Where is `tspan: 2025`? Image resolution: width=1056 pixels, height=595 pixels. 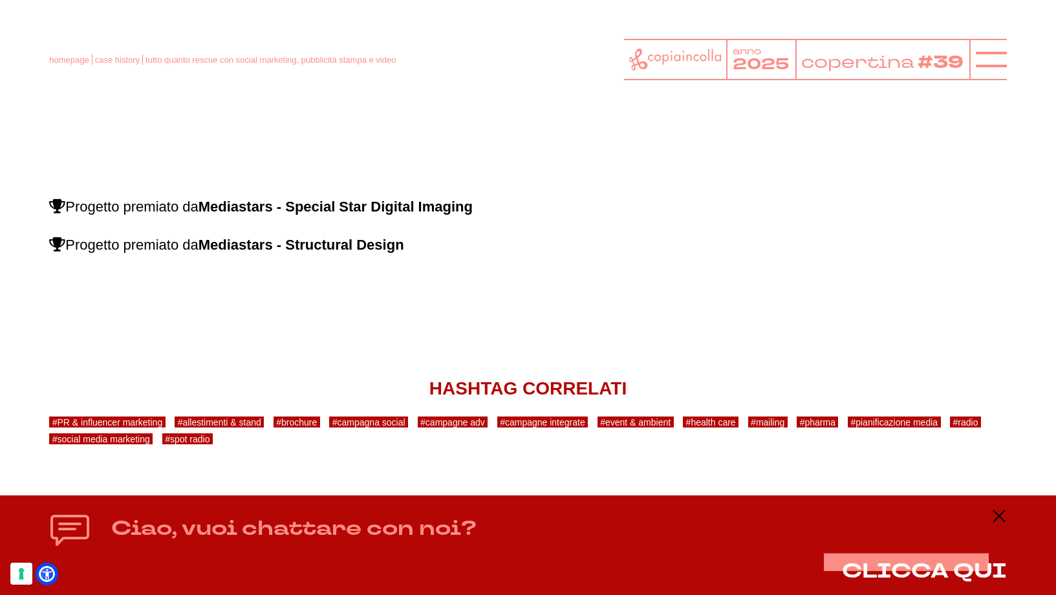
tspan: 2025 is located at coordinates (760, 64).